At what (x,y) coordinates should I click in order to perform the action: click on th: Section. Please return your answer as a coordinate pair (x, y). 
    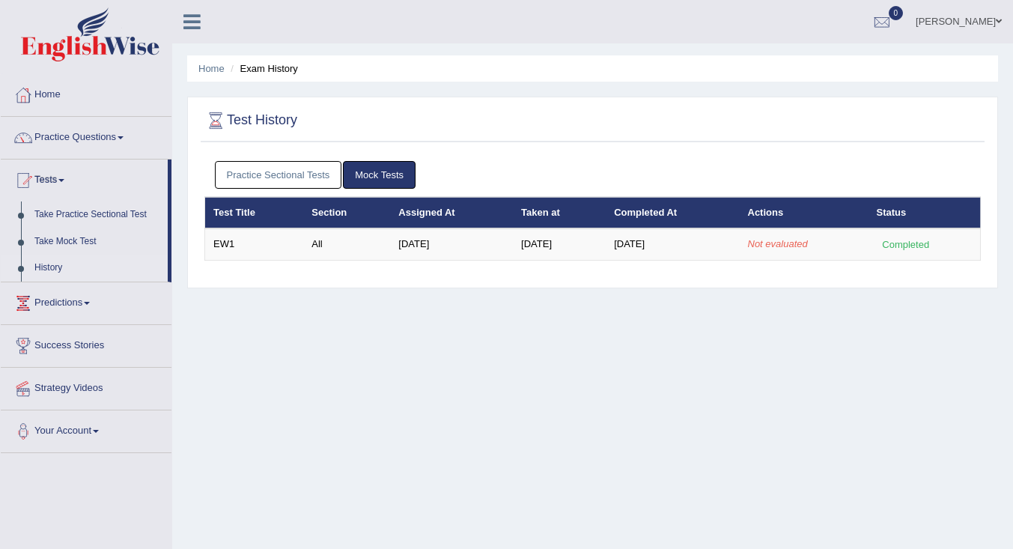
    Looking at the image, I should click on (347, 213).